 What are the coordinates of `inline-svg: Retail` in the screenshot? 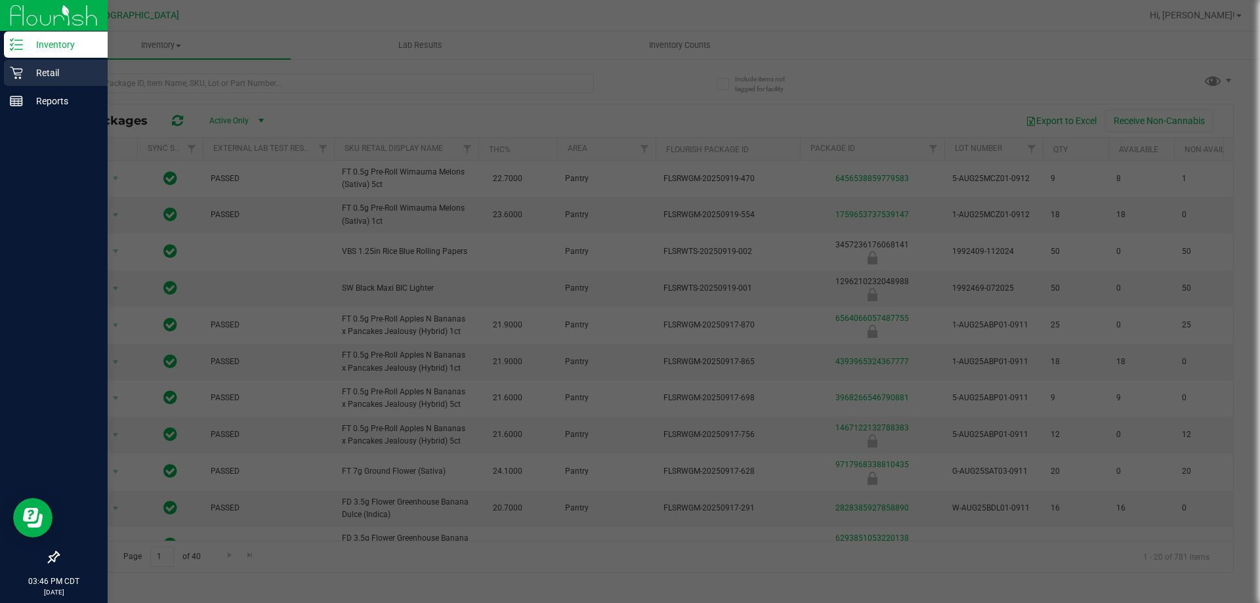 It's located at (16, 73).